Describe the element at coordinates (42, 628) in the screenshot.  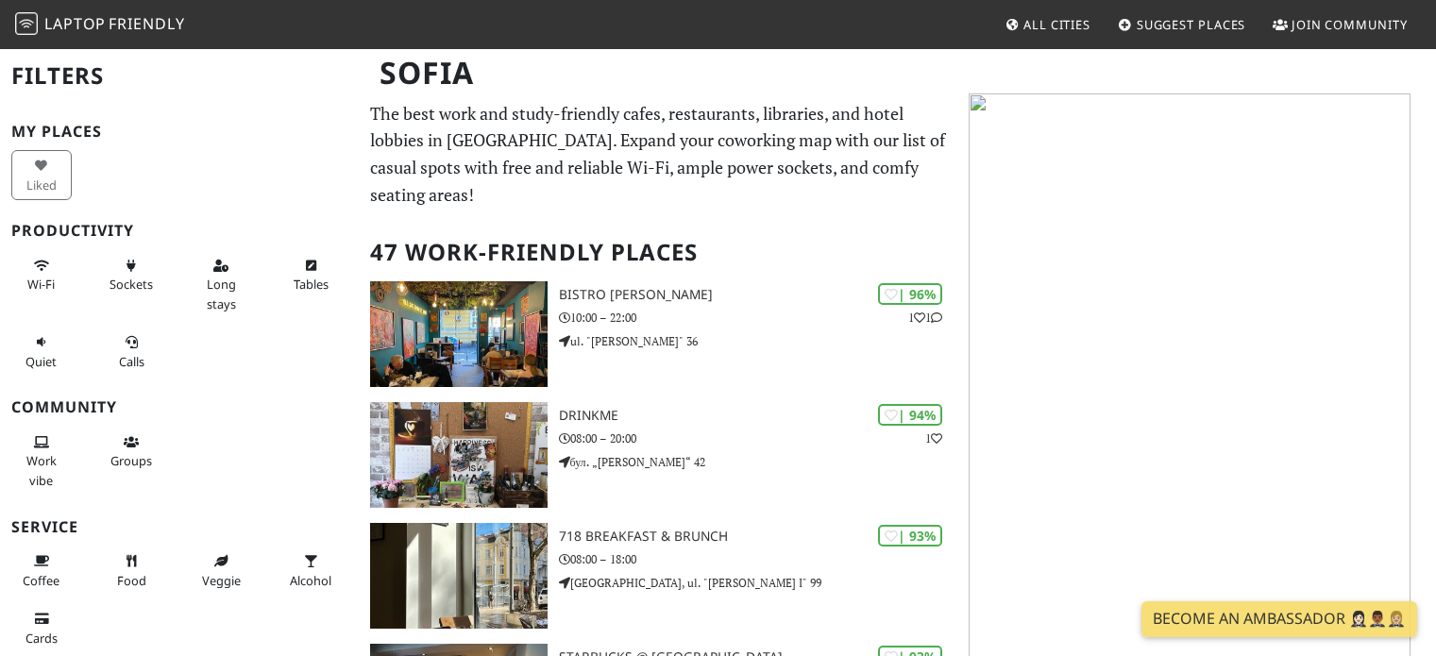
I see `button: Cards` at that location.